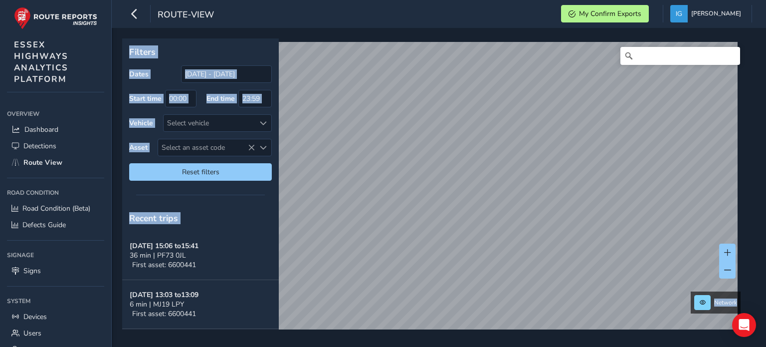 This screenshot has height=347, width=766. Describe the element at coordinates (55, 208) in the screenshot. I see `a: Road Condition (Beta)` at that location.